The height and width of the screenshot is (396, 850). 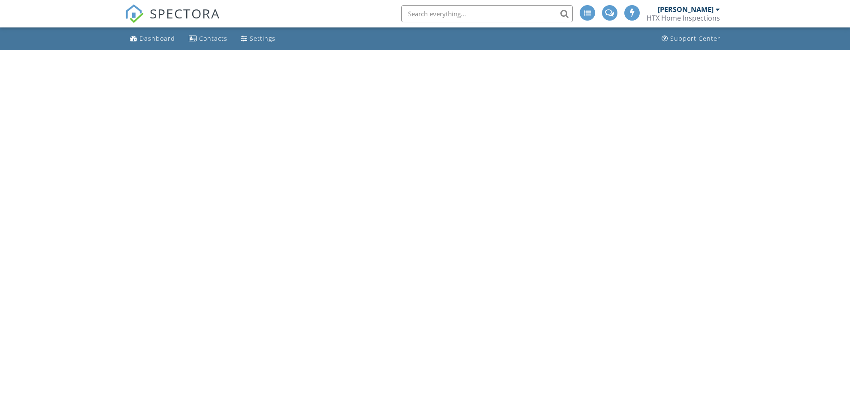 I want to click on div: Contacts, so click(x=213, y=38).